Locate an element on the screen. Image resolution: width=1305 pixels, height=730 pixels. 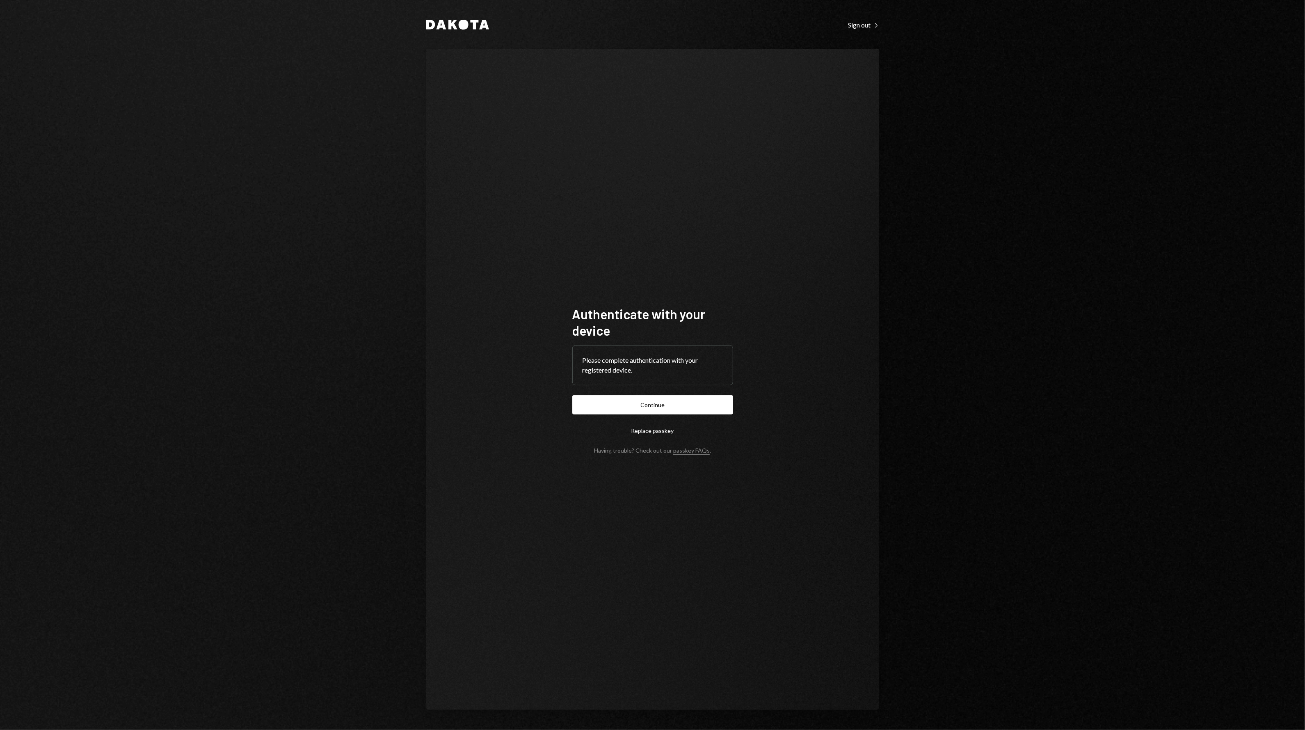
h1: Authenticate with your device is located at coordinates (653, 322).